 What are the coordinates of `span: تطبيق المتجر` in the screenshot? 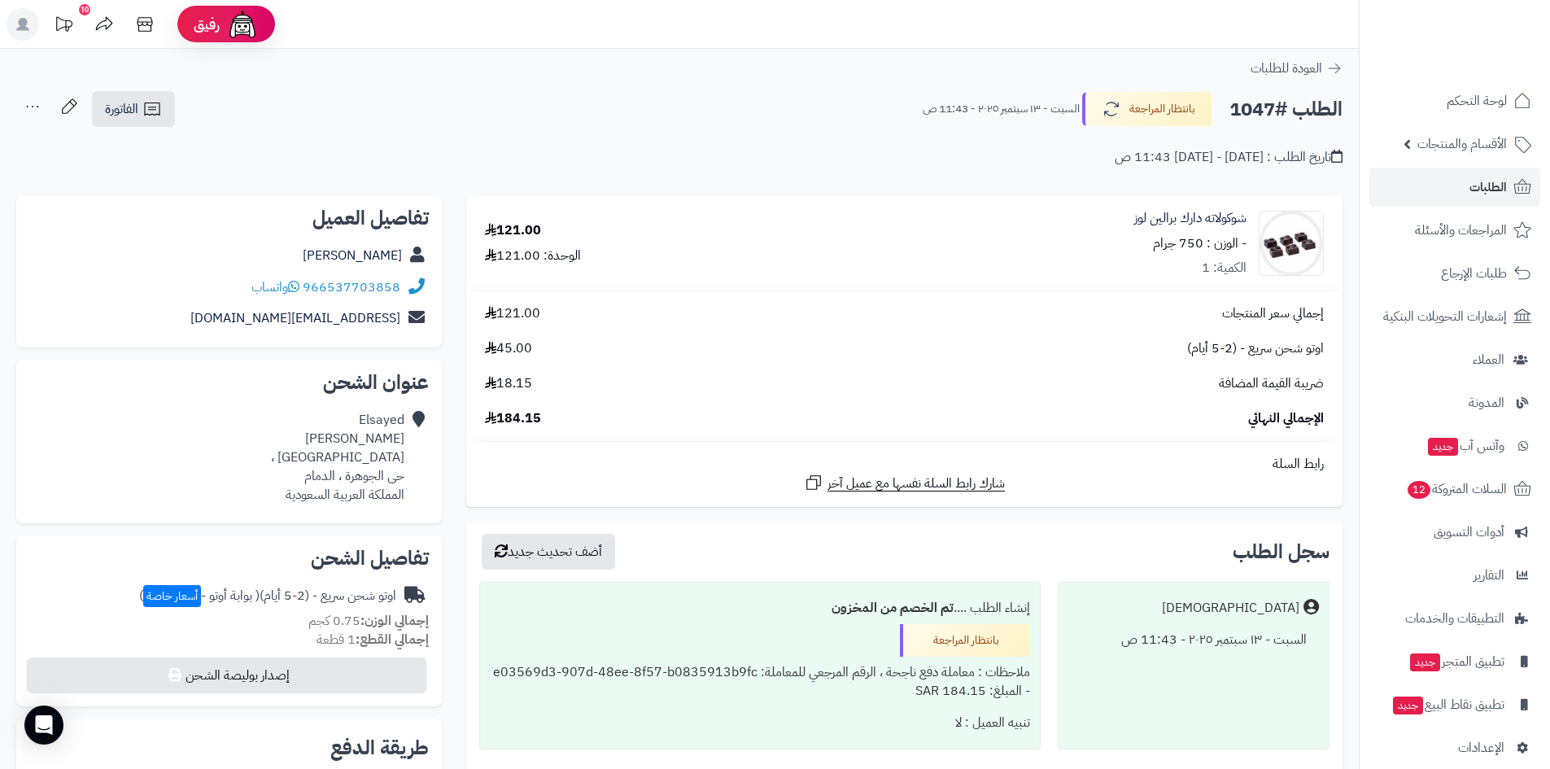 It's located at (1457, 662).